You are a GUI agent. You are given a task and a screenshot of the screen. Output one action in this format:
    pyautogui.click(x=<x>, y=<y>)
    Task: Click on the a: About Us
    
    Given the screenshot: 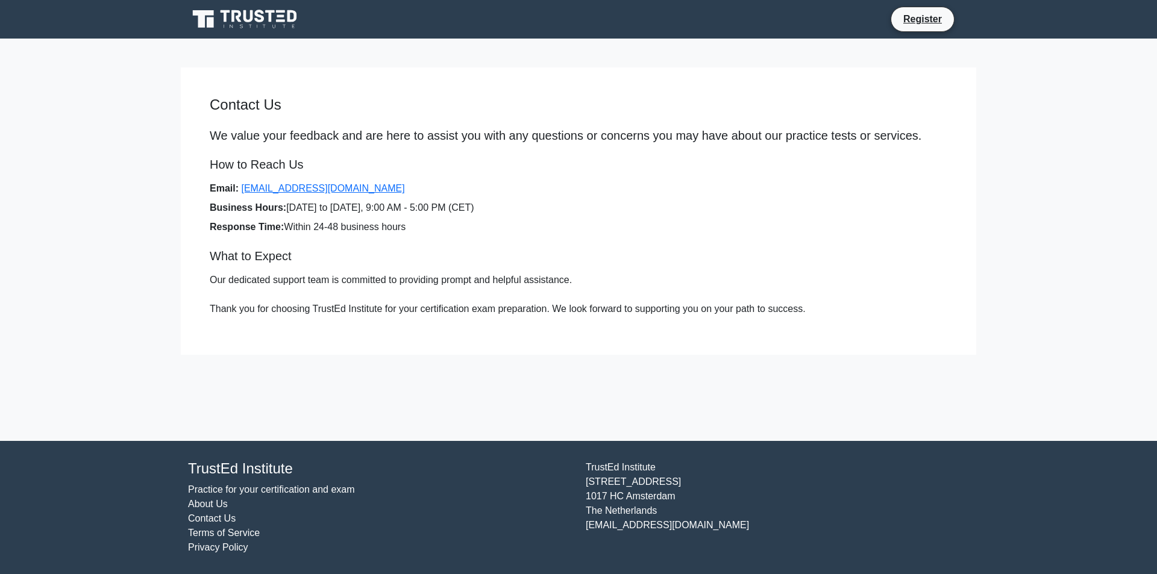 What is the action you would take?
    pyautogui.click(x=208, y=504)
    